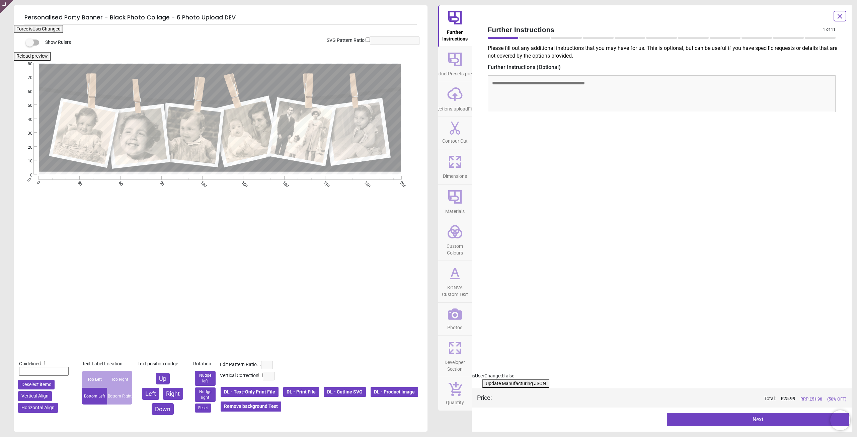 The width and height of the screenshot is (857, 437). I want to click on div: Rotation, so click(205, 364).